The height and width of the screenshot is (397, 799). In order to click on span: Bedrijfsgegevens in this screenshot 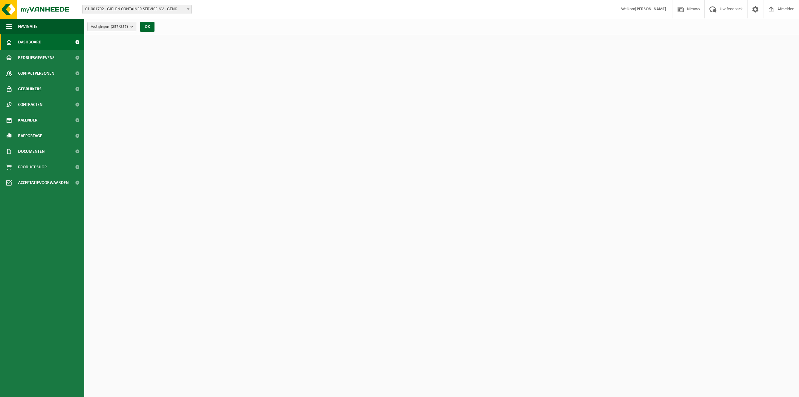, I will do `click(36, 58)`.